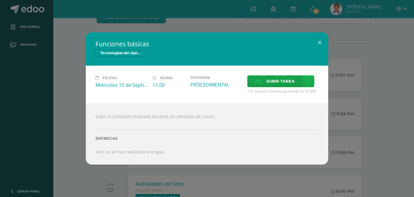 The width and height of the screenshot is (414, 197). Describe the element at coordinates (110, 78) in the screenshot. I see `span: Fecha:` at that location.